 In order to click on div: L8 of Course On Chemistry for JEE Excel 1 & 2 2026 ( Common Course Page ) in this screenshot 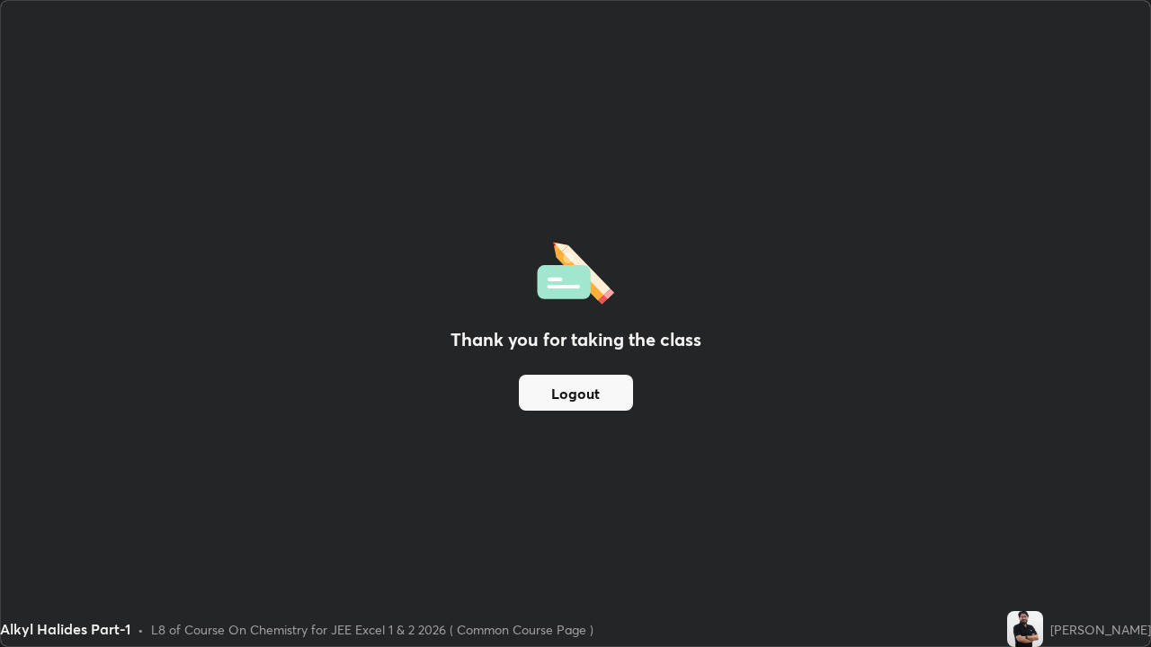, I will do `click(372, 629)`.